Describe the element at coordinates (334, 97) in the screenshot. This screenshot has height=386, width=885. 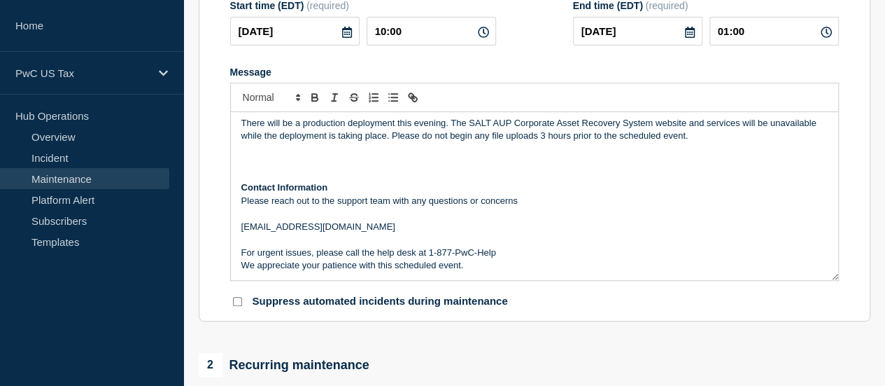
I see `button: Toggle italic text` at that location.